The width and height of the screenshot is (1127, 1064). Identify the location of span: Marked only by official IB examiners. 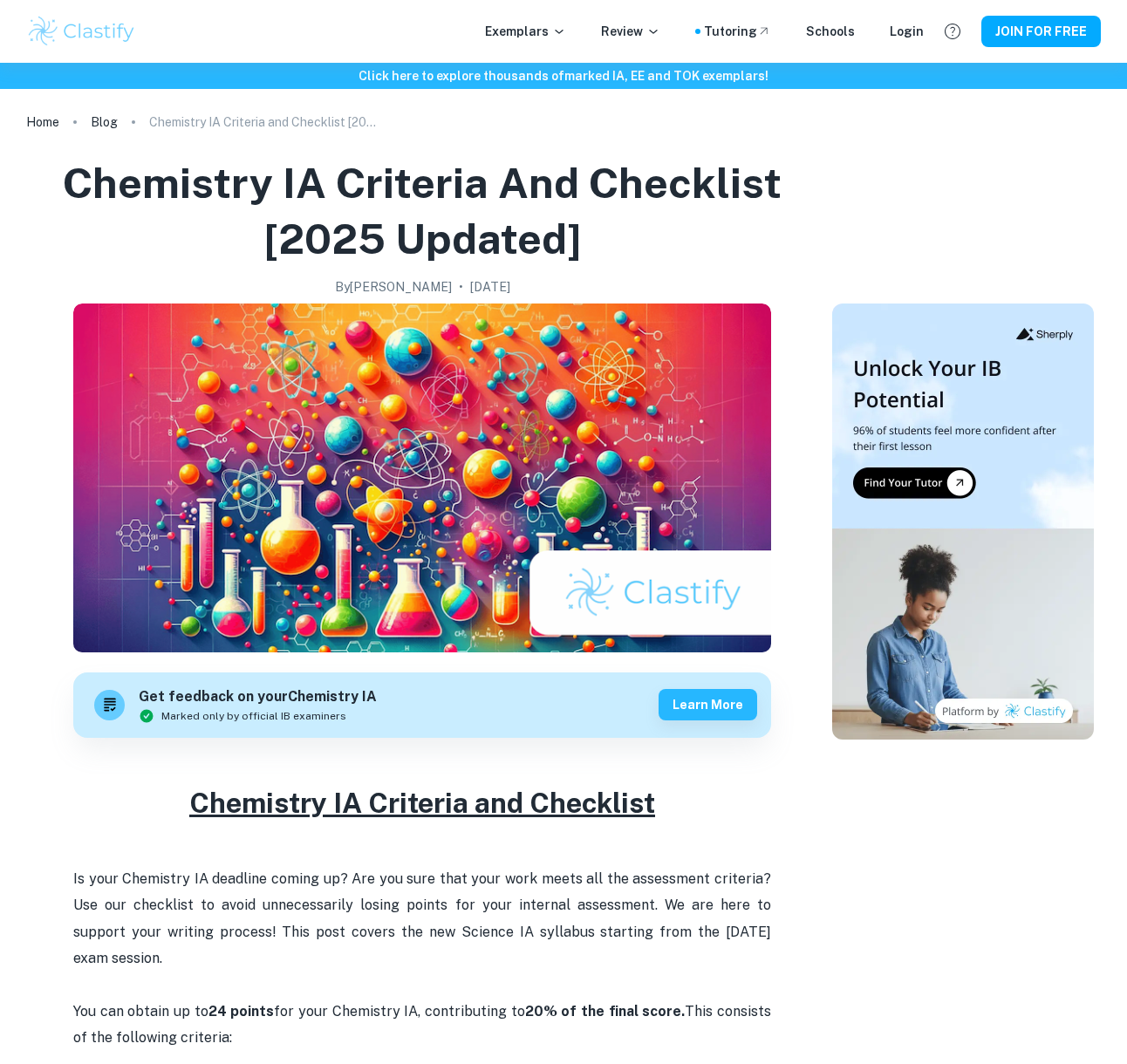
(254, 716).